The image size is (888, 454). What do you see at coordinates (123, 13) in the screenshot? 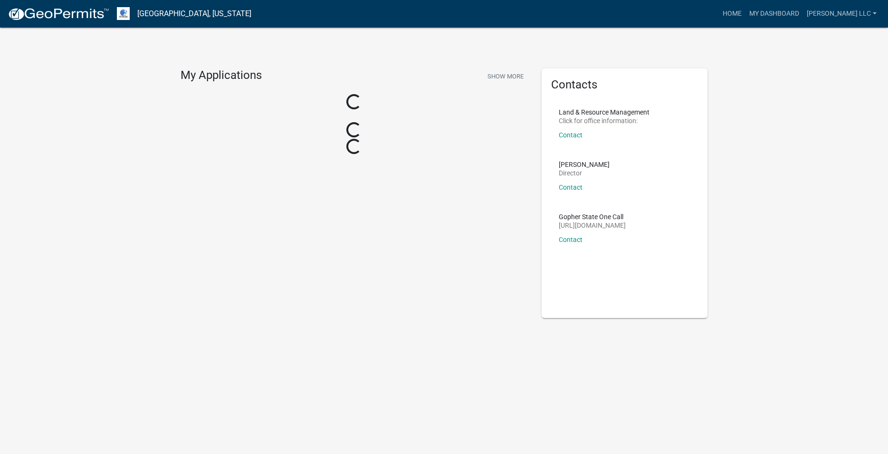
I see `img: Otter Tail County, Minnesota` at bounding box center [123, 13].